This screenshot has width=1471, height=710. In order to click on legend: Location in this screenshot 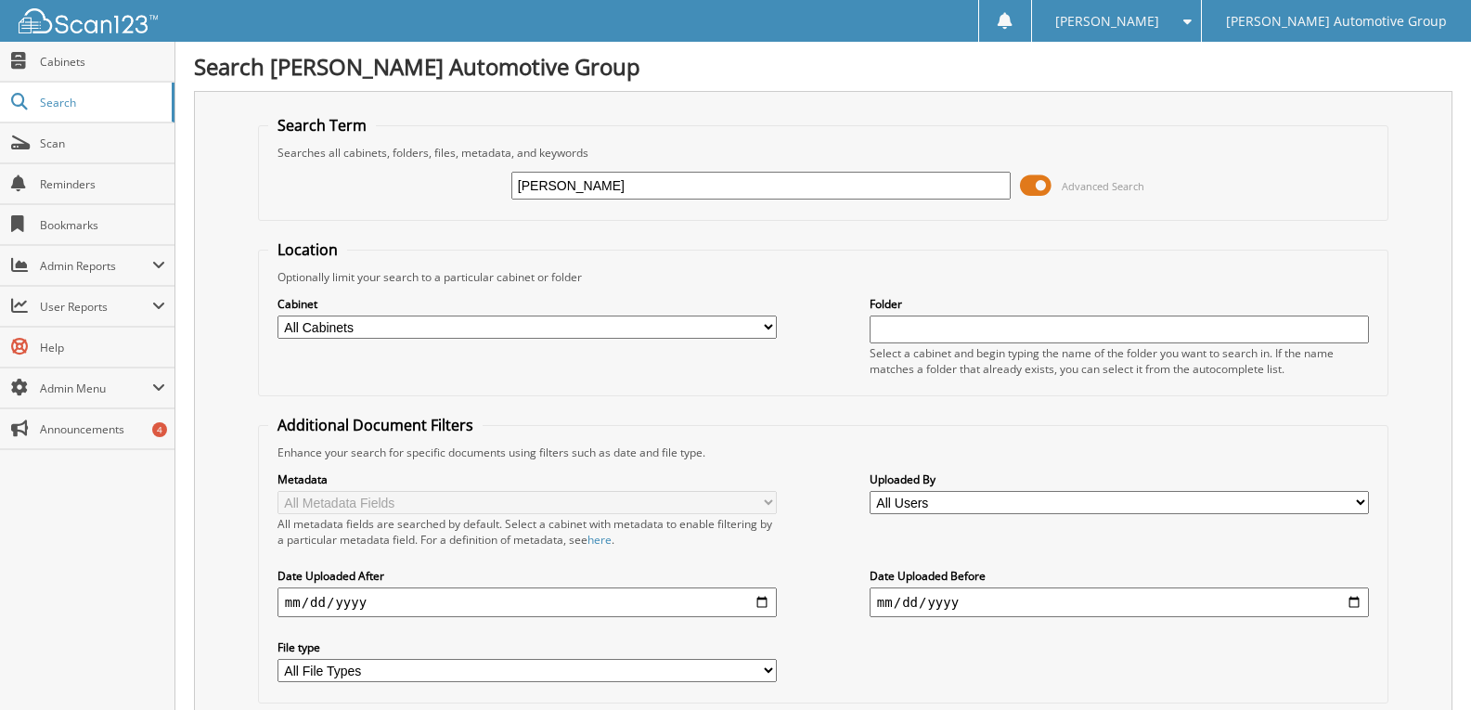, I will do `click(307, 250)`.